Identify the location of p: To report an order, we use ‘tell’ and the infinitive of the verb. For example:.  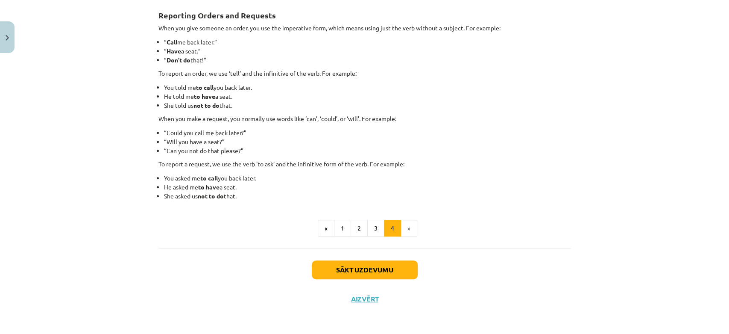
(365, 73).